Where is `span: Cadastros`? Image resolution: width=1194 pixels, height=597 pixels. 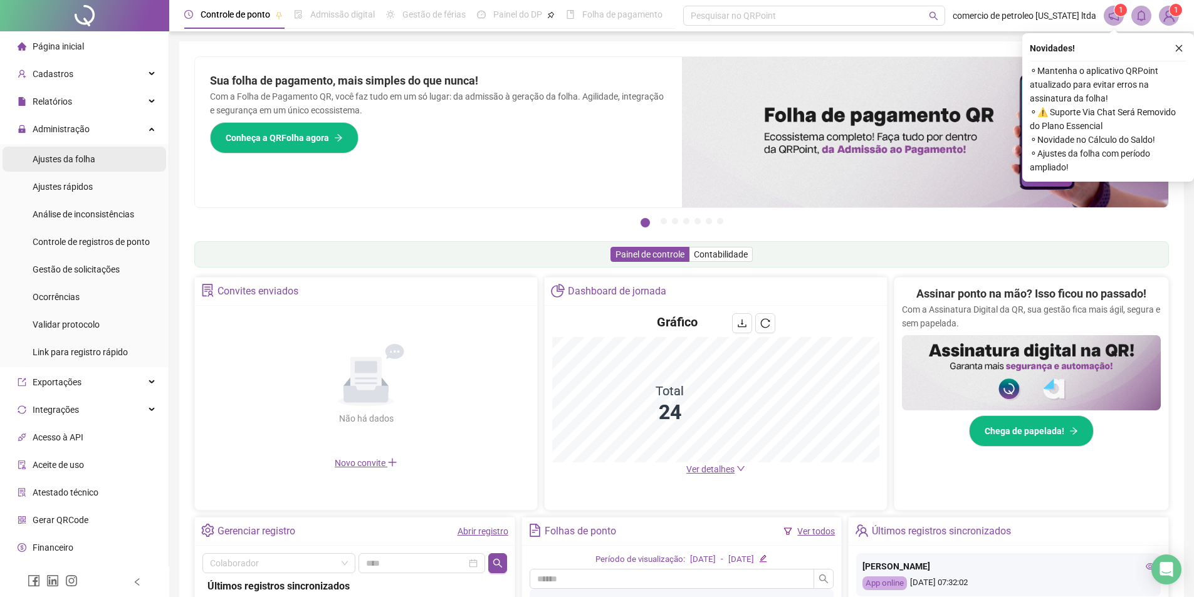
span: Cadastros is located at coordinates (53, 74).